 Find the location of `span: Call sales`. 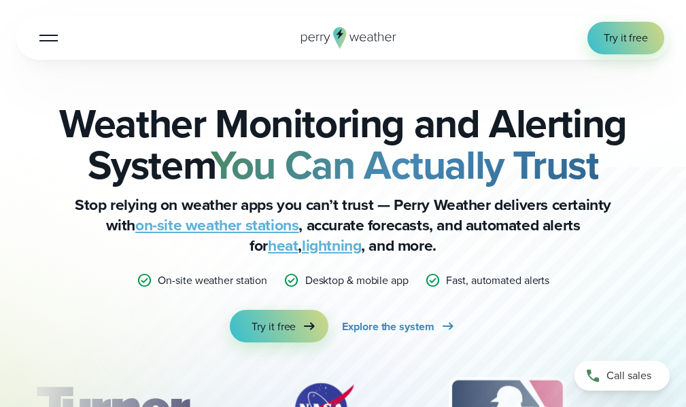

span: Call sales is located at coordinates (629, 376).